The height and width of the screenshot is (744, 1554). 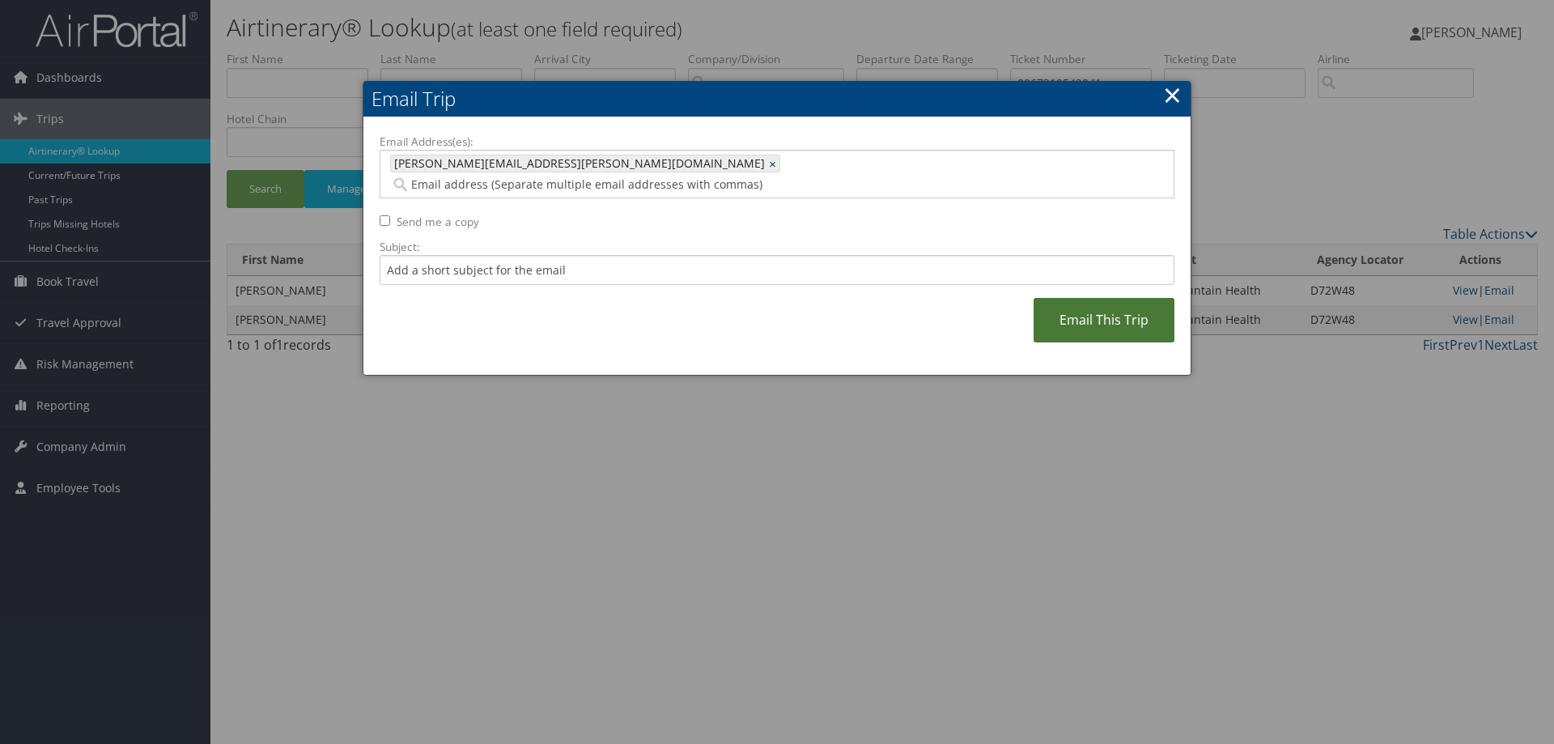 I want to click on h2: Email Trip, so click(x=777, y=99).